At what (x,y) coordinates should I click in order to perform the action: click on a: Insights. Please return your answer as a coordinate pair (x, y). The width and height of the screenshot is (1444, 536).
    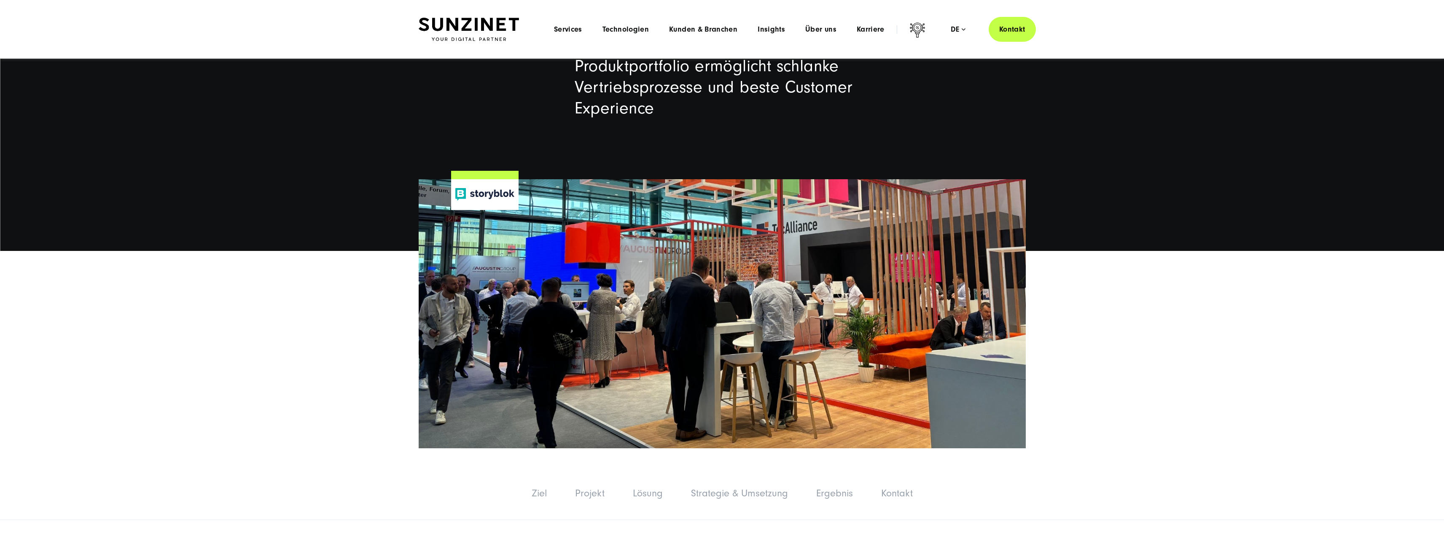
    Looking at the image, I should click on (771, 30).